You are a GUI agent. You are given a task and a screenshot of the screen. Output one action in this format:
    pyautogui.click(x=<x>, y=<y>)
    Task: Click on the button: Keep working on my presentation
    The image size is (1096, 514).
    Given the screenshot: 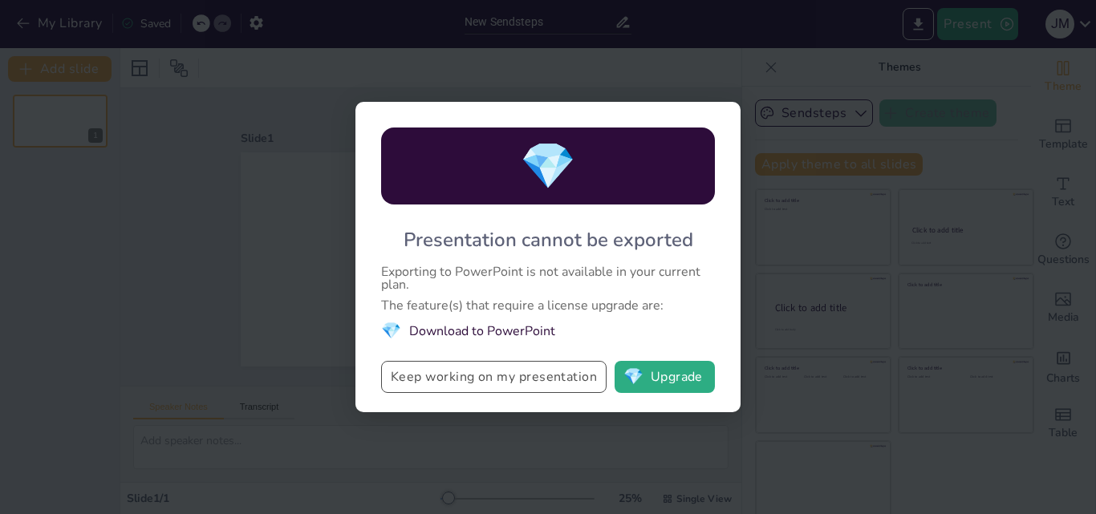 What is the action you would take?
    pyautogui.click(x=494, y=377)
    